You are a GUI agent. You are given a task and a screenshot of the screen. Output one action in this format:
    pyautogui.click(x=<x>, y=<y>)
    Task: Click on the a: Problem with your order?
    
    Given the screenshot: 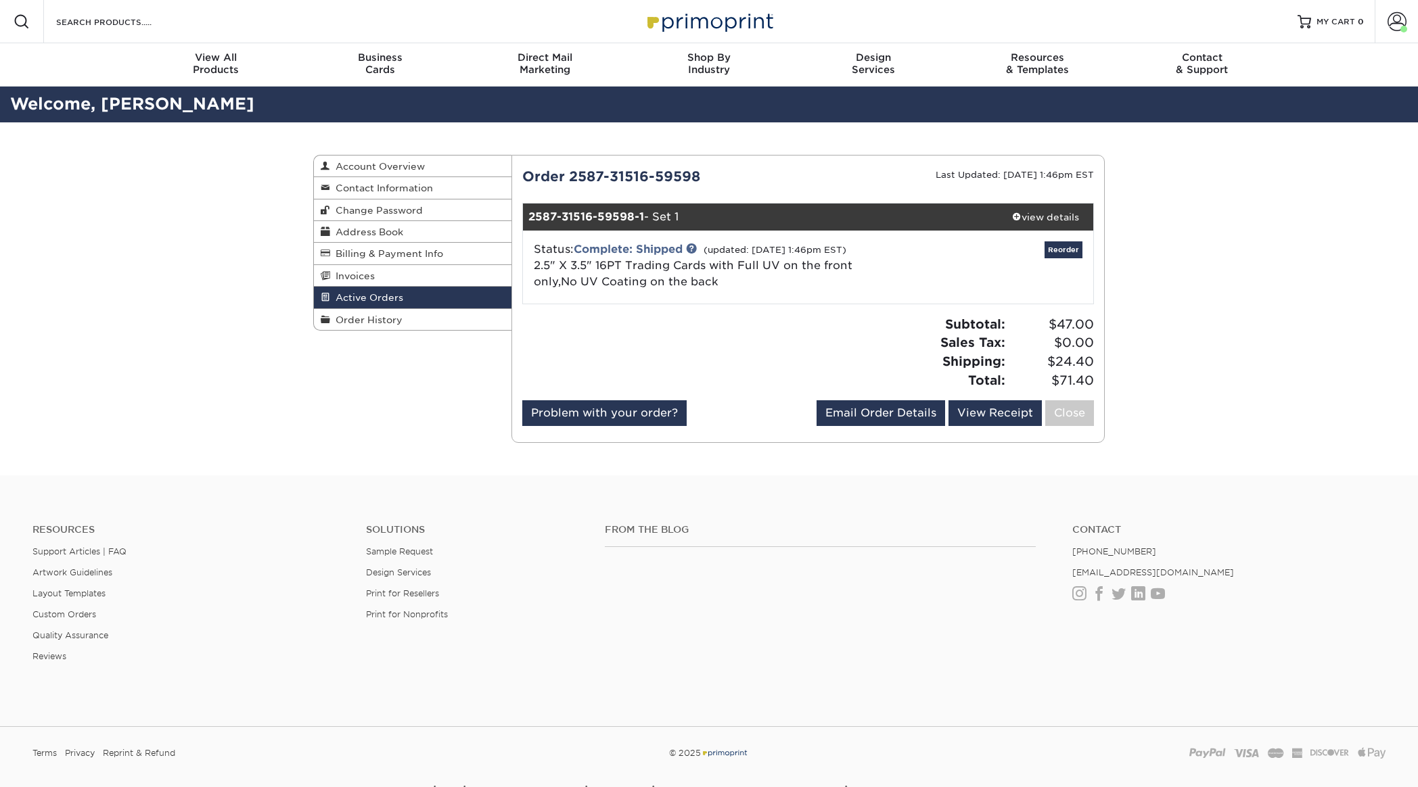 What is the action you would take?
    pyautogui.click(x=604, y=413)
    